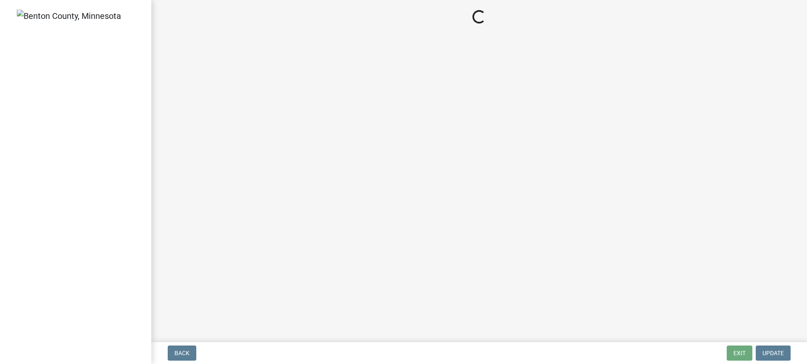  What do you see at coordinates (69, 16) in the screenshot?
I see `img: Benton County, Minnesota` at bounding box center [69, 16].